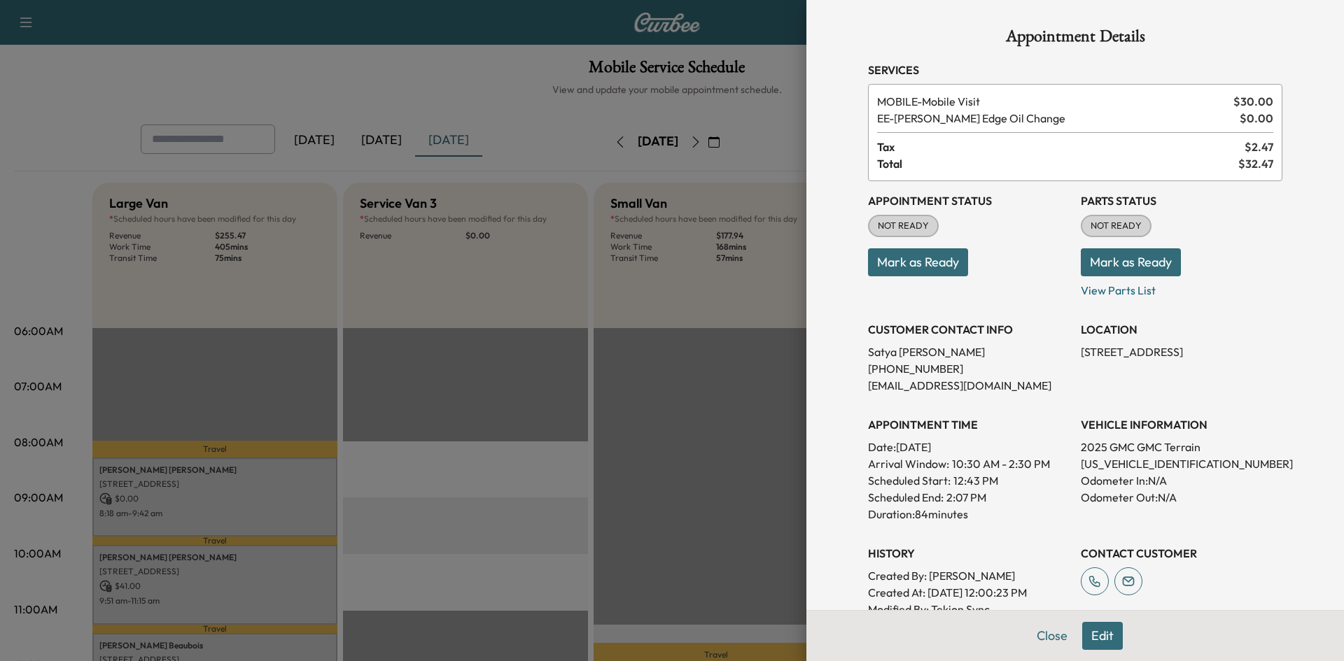 This screenshot has width=1344, height=661. What do you see at coordinates (1052, 636) in the screenshot?
I see `button: Close` at bounding box center [1052, 636].